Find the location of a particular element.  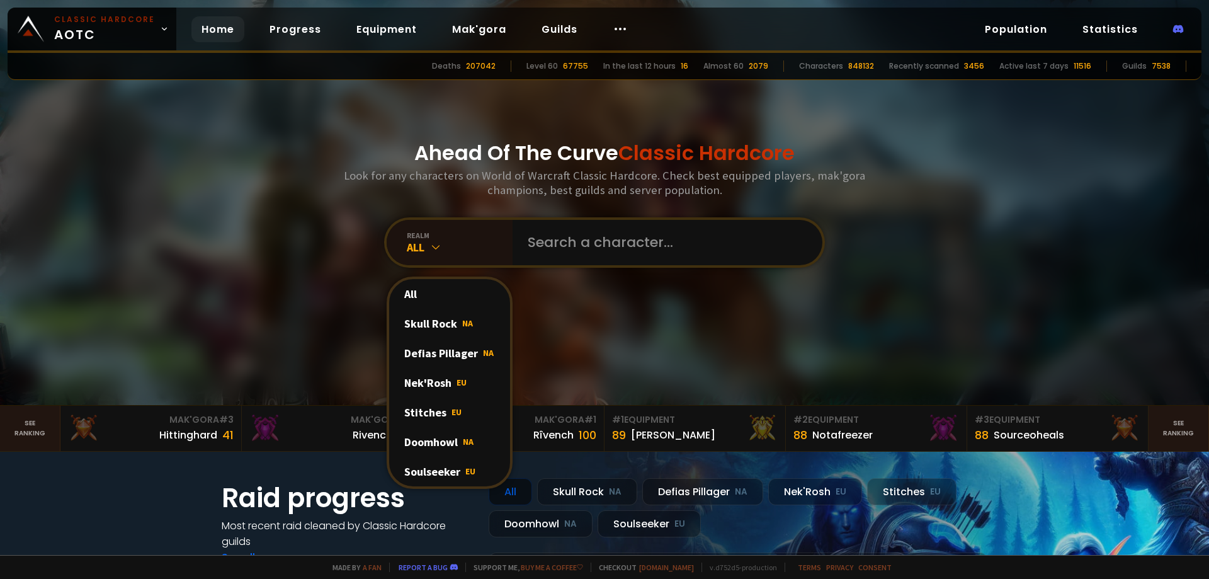

div: Almost 60 is located at coordinates (724, 66).